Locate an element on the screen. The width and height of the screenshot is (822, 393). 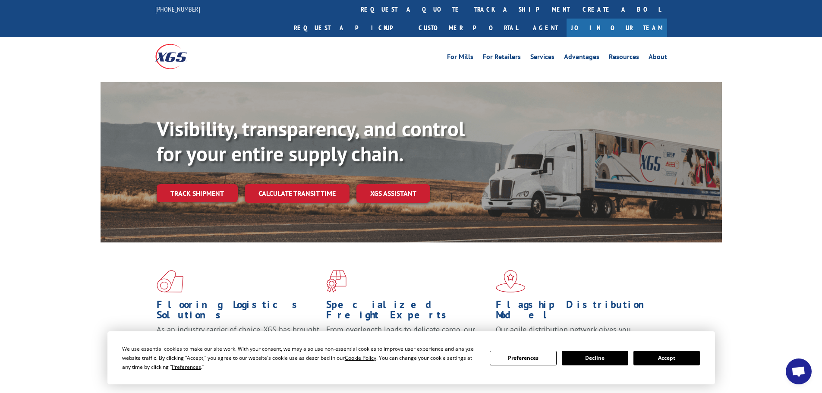
div: We use essential cookies to make our site work. With your consent, we may also use non-essential ... is located at coordinates (301, 358).